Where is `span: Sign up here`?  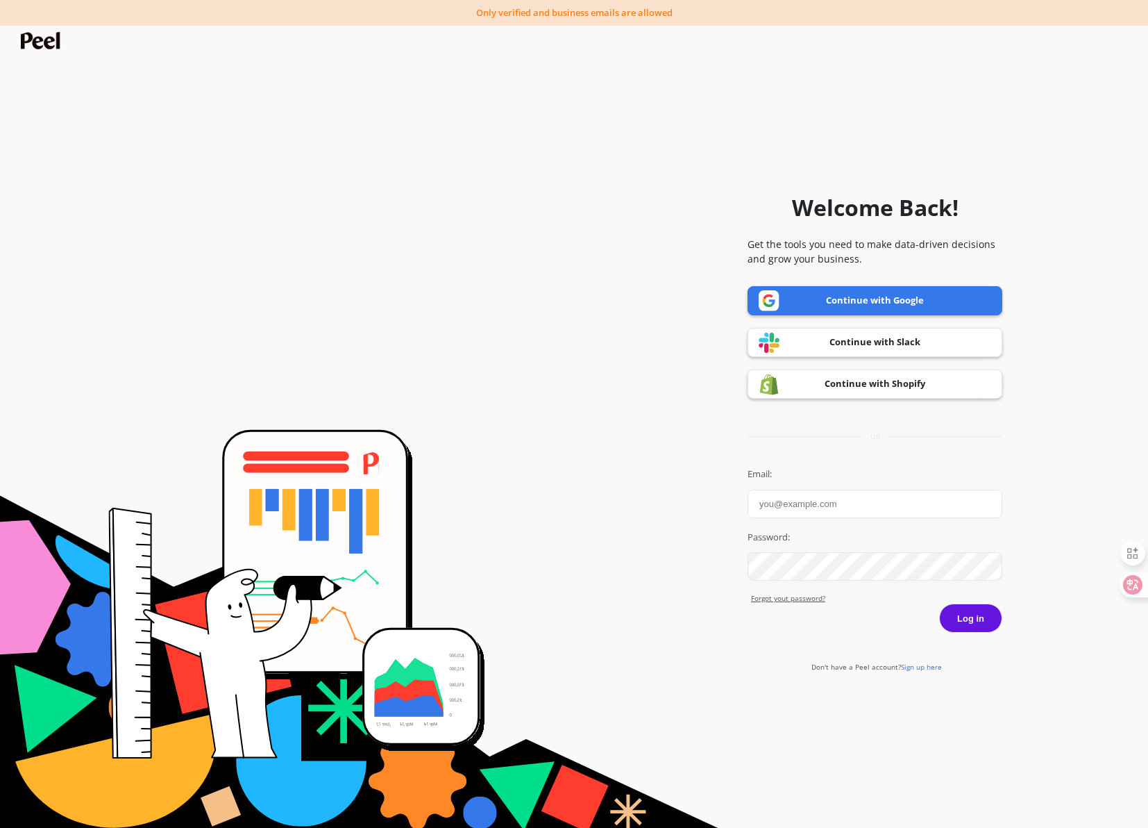 span: Sign up here is located at coordinates (921, 667).